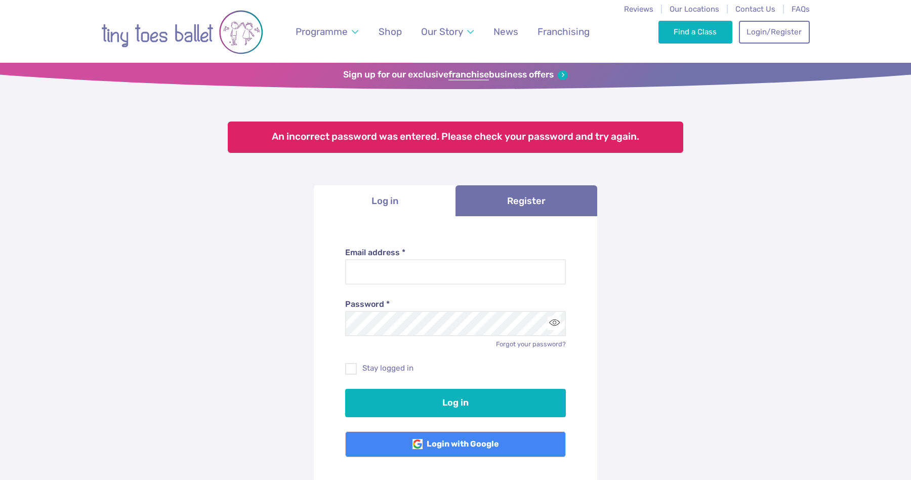 The width and height of the screenshot is (911, 480). What do you see at coordinates (321, 31) in the screenshot?
I see `span: Programme` at bounding box center [321, 31].